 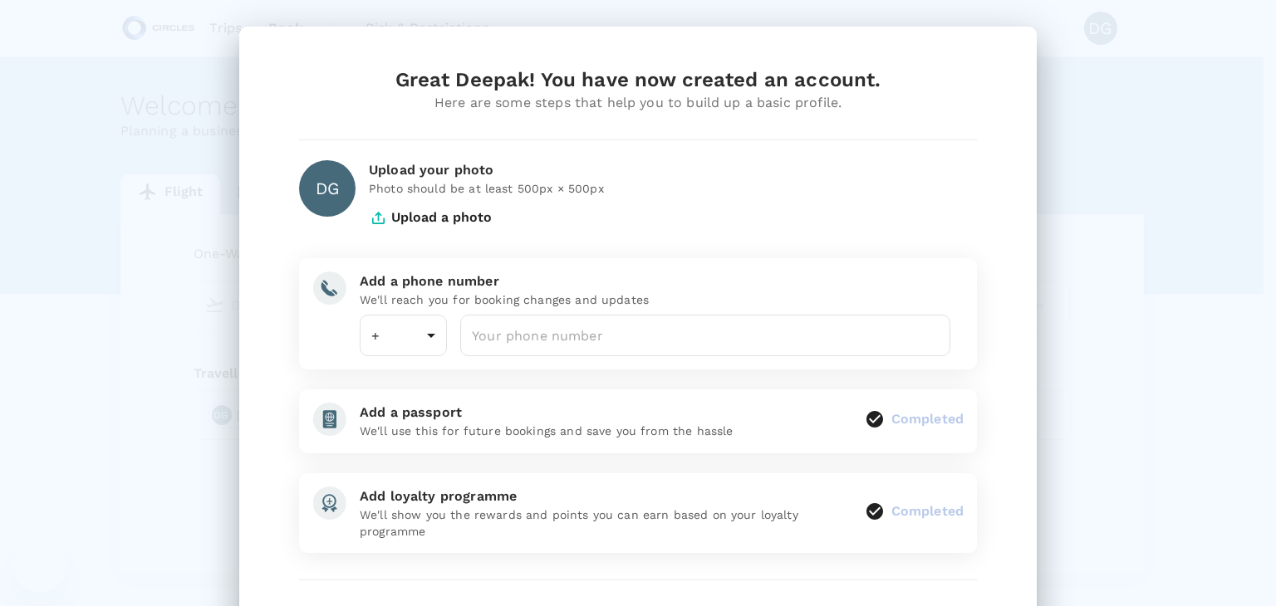 What do you see at coordinates (606, 431) in the screenshot?
I see `p: We'll use this for future bookings and save you from the hassle` at bounding box center [606, 431].